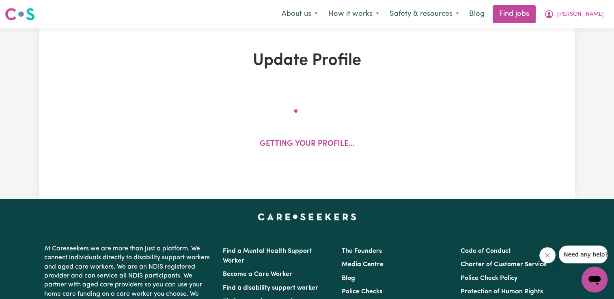  Describe the element at coordinates (20, 14) in the screenshot. I see `img: Careseekers logo` at that location.